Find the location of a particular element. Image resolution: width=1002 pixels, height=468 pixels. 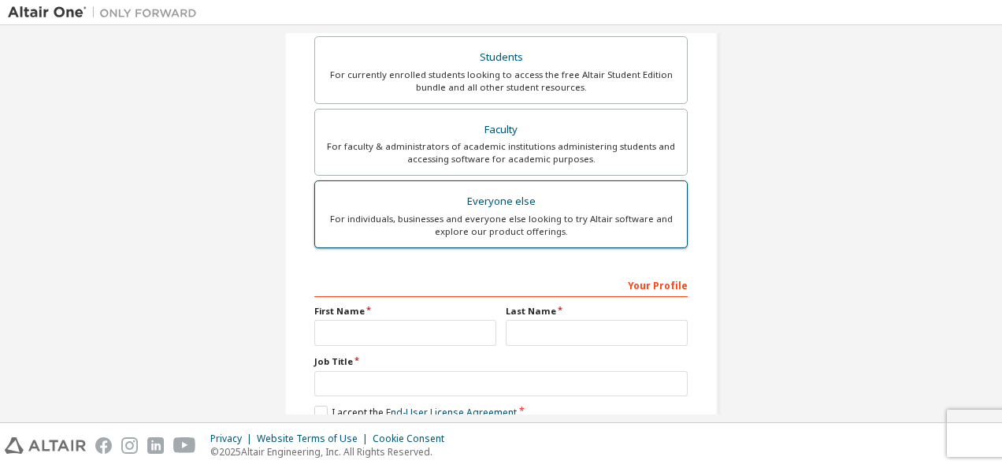

img: facebook.svg is located at coordinates (103, 445).